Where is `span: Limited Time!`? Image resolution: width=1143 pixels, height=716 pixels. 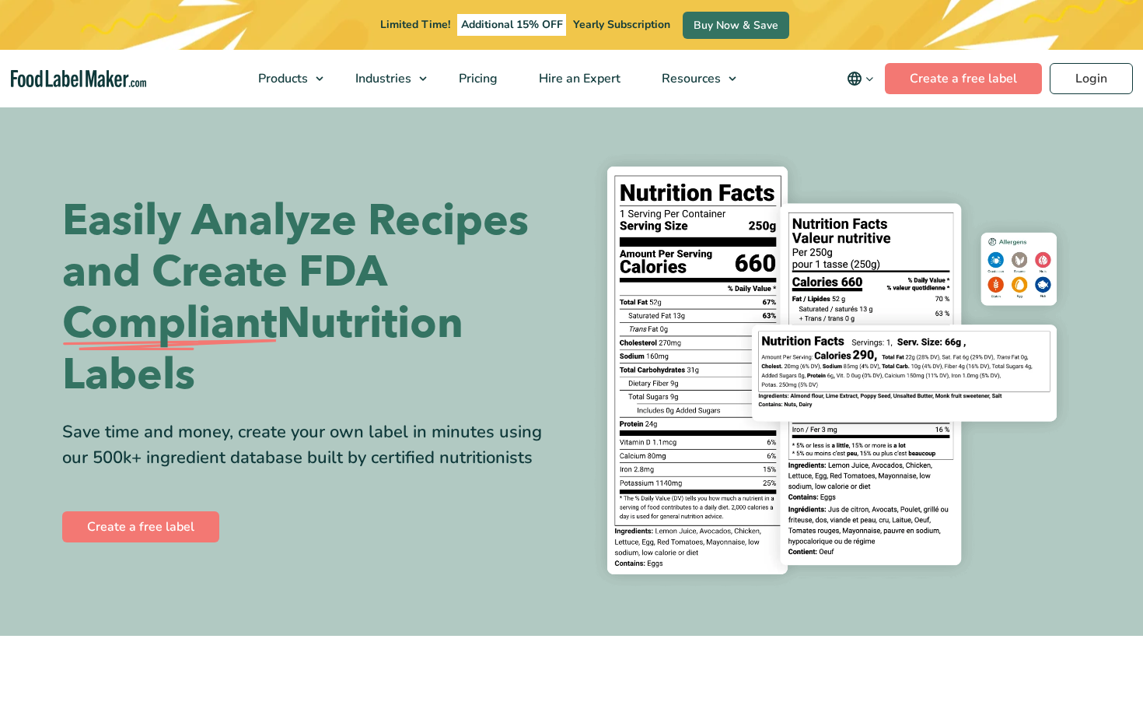 span: Limited Time! is located at coordinates (415, 24).